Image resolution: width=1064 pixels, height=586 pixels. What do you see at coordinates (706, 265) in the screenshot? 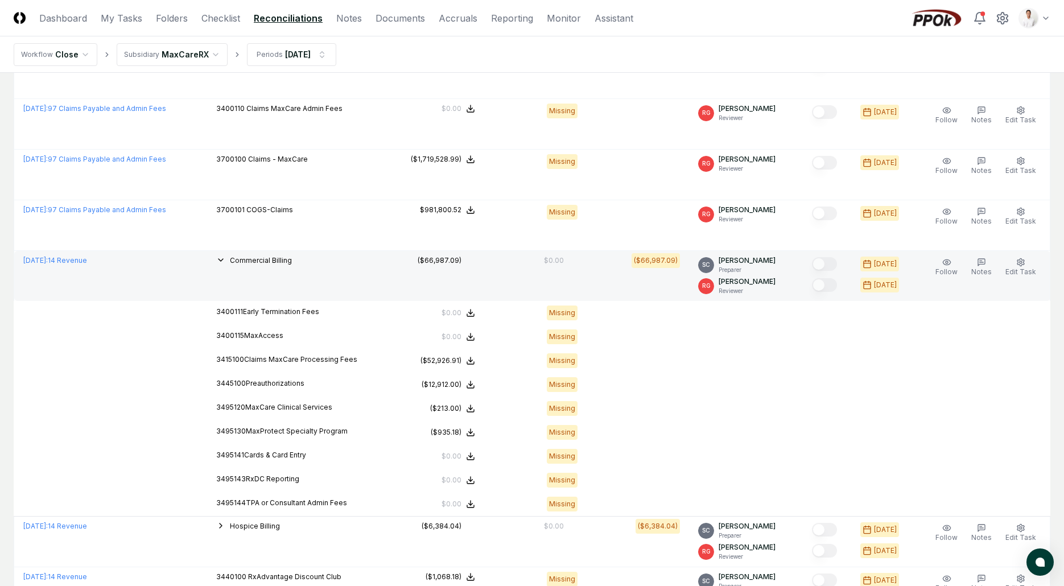
I see `span: SC` at bounding box center [706, 265].